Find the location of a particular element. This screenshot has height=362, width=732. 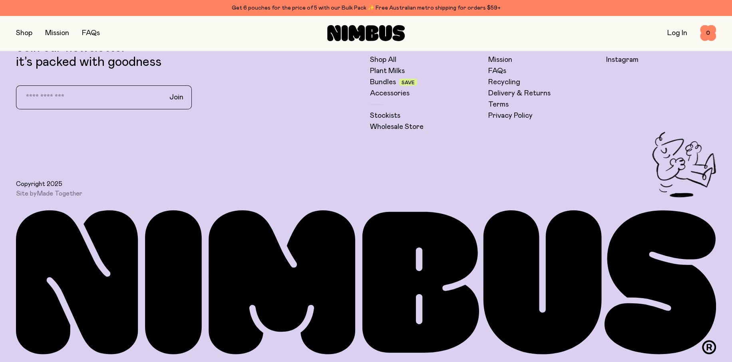

a: Delivery & Returns is located at coordinates (519, 93).